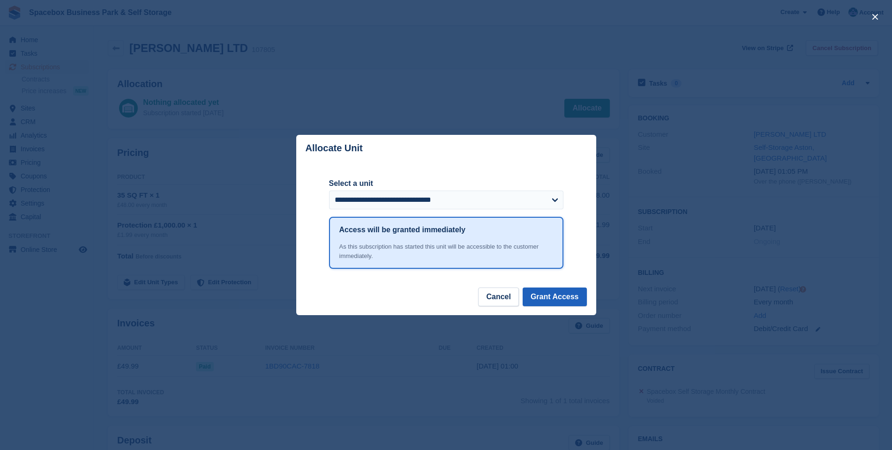  What do you see at coordinates (446, 251) in the screenshot?
I see `div: As this subscription has started this unit will be accessible to the customer immediately.` at bounding box center [446, 251].